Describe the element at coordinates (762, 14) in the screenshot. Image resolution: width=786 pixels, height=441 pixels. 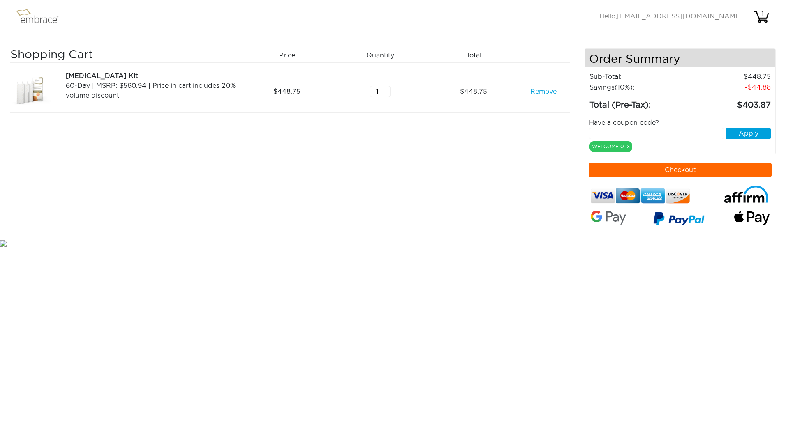
I see `div: 1` at that location.